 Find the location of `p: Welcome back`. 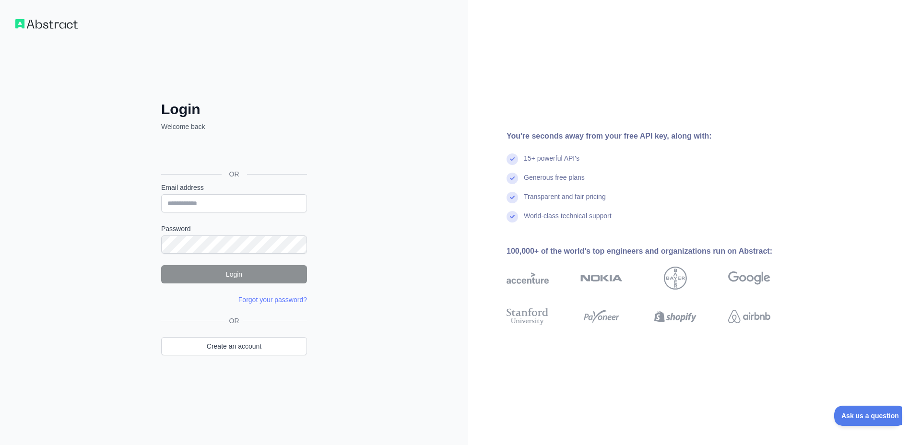

p: Welcome back is located at coordinates (234, 127).